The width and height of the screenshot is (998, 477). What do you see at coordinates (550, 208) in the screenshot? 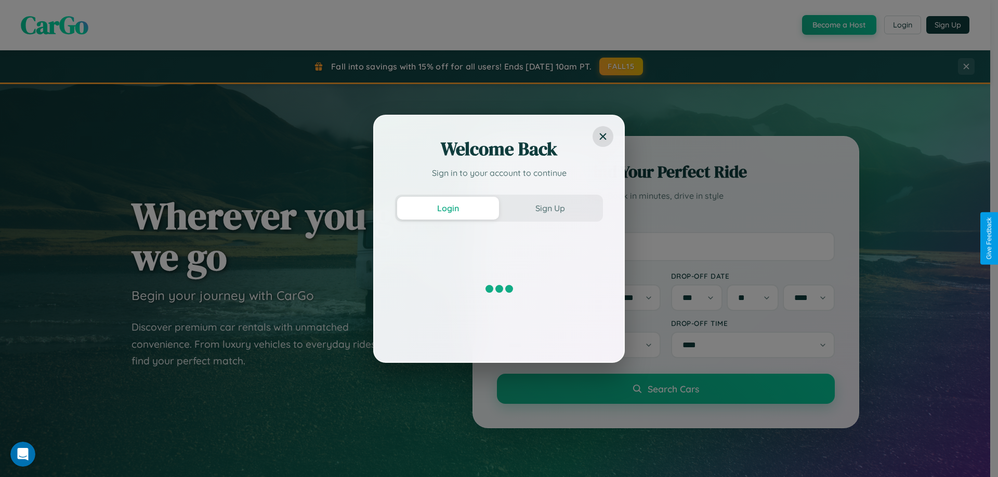
I see `button: Sign Up` at bounding box center [550, 208].